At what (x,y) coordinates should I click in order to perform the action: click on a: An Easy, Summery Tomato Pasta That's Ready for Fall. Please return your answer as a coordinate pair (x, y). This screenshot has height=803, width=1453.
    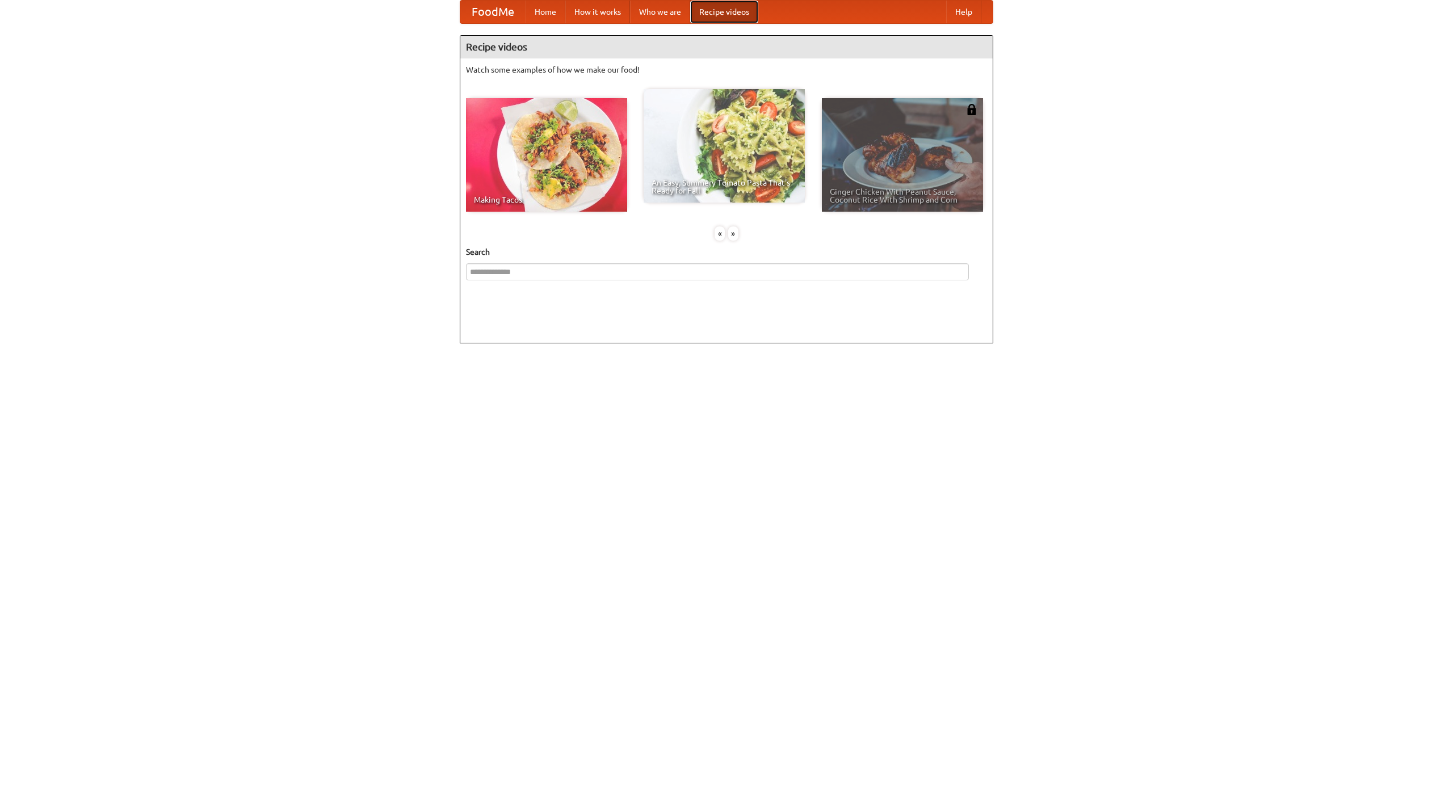
    Looking at the image, I should click on (724, 146).